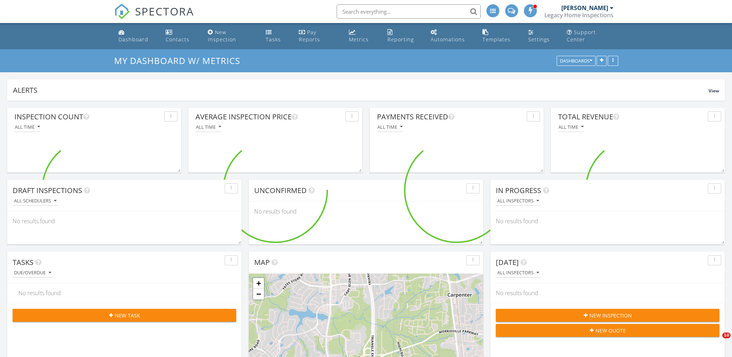  What do you see at coordinates (610, 316) in the screenshot?
I see `span: New Inspection` at bounding box center [610, 316].